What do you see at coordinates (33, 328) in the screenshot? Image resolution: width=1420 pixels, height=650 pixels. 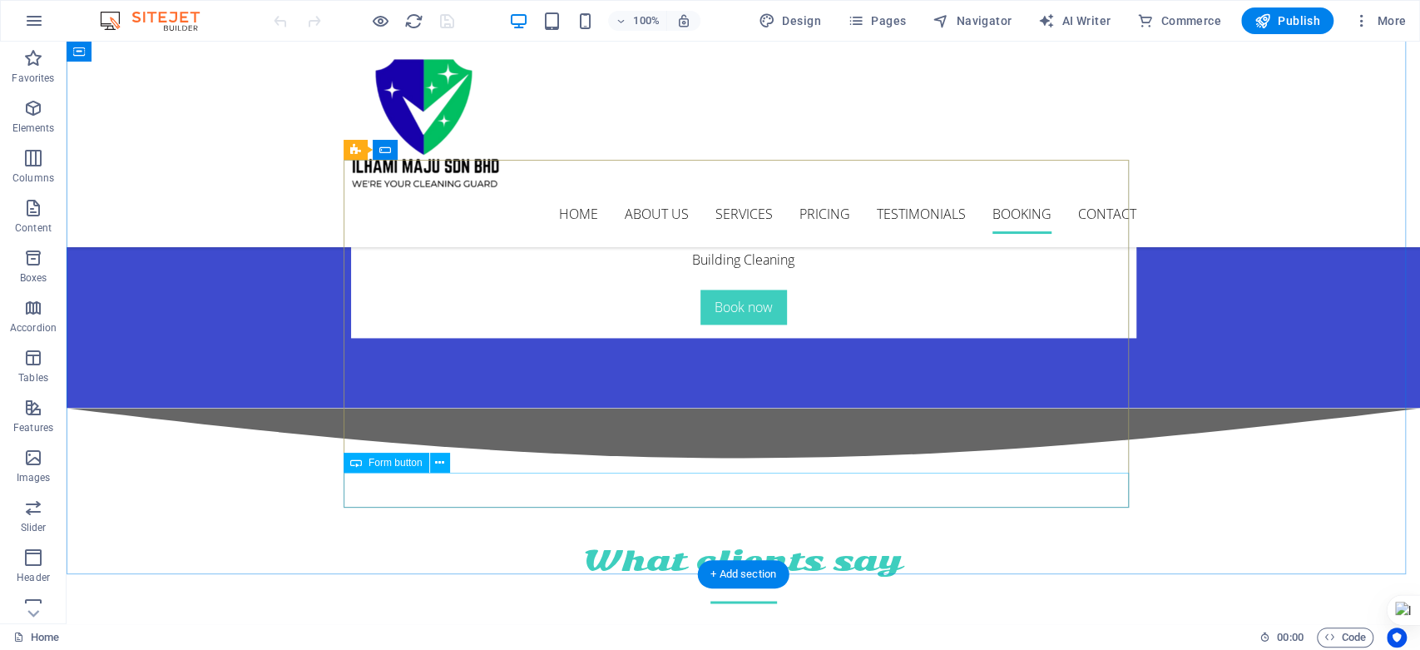 I see `p: Accordion` at bounding box center [33, 328].